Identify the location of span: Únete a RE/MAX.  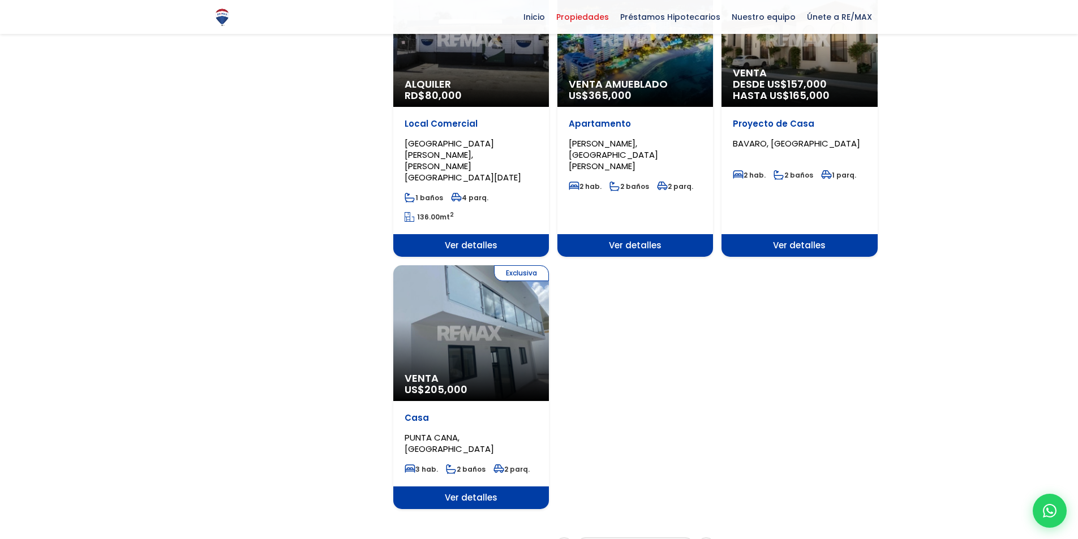
(839, 17).